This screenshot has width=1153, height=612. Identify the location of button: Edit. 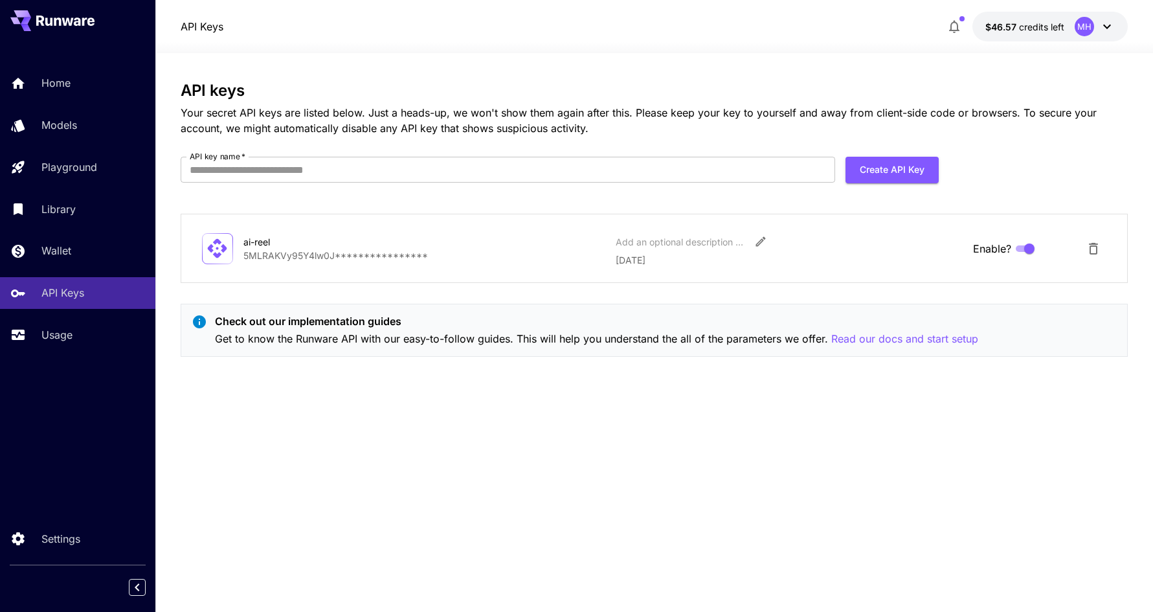
(761, 242).